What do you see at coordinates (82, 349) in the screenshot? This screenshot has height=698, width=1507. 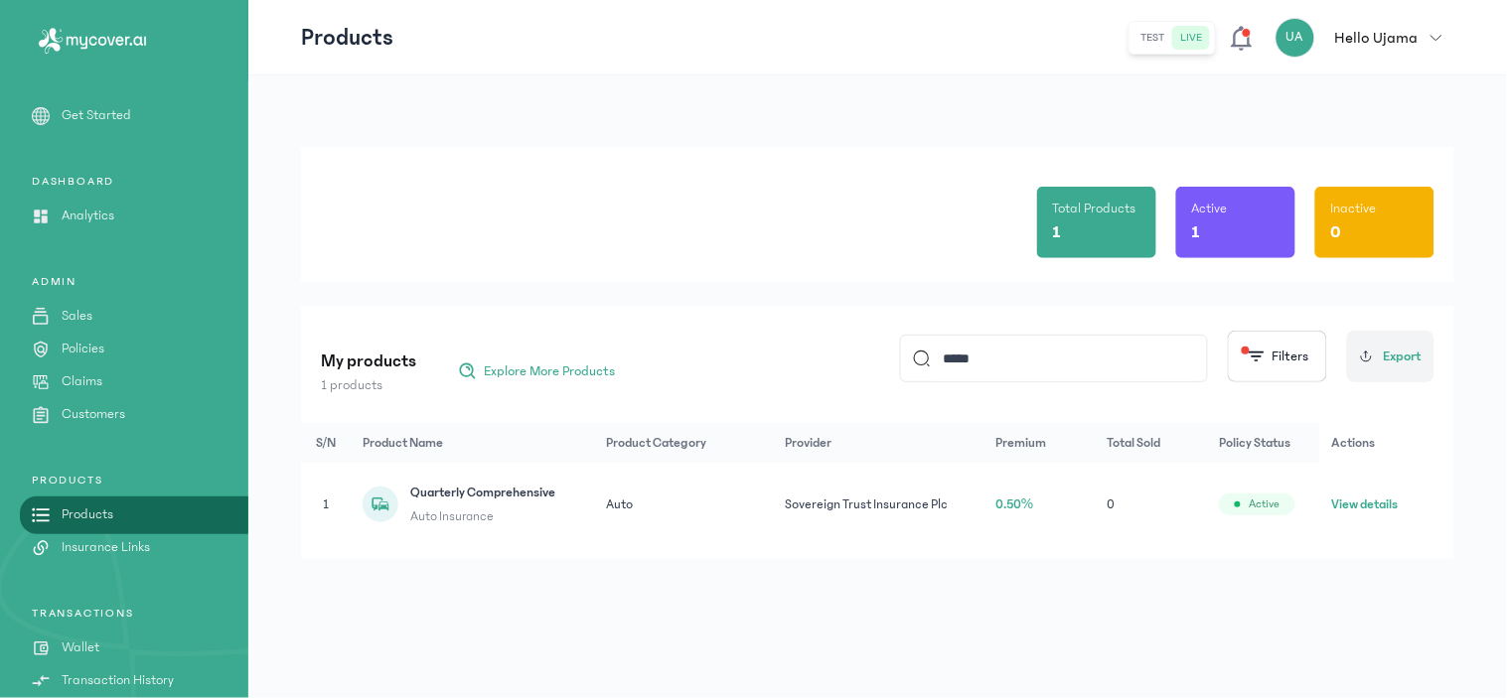 I see `p: Policies` at bounding box center [82, 349].